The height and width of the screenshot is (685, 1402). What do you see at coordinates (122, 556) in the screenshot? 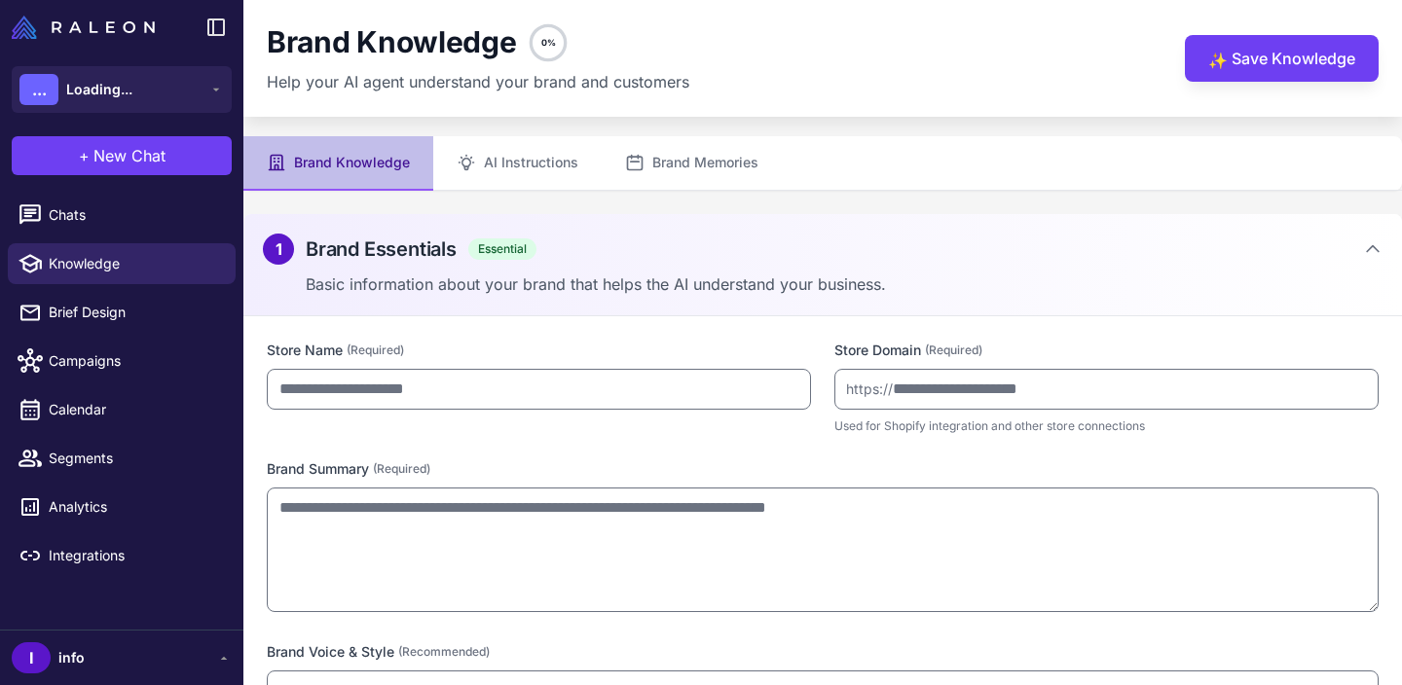
I see `a: Integrations` at bounding box center [122, 556].